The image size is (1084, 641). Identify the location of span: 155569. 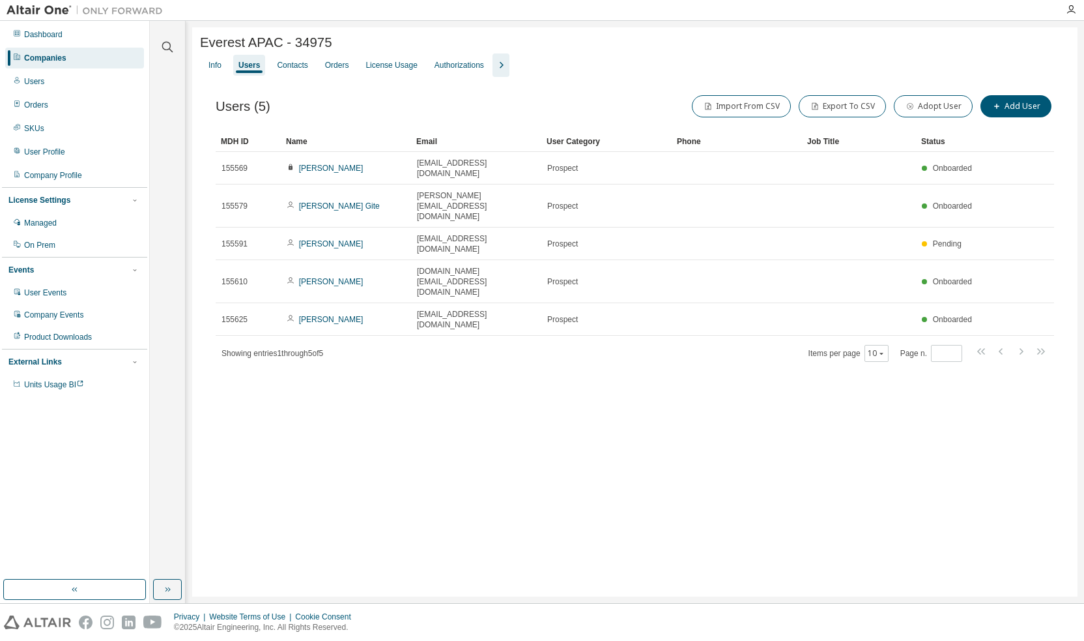
(235, 168).